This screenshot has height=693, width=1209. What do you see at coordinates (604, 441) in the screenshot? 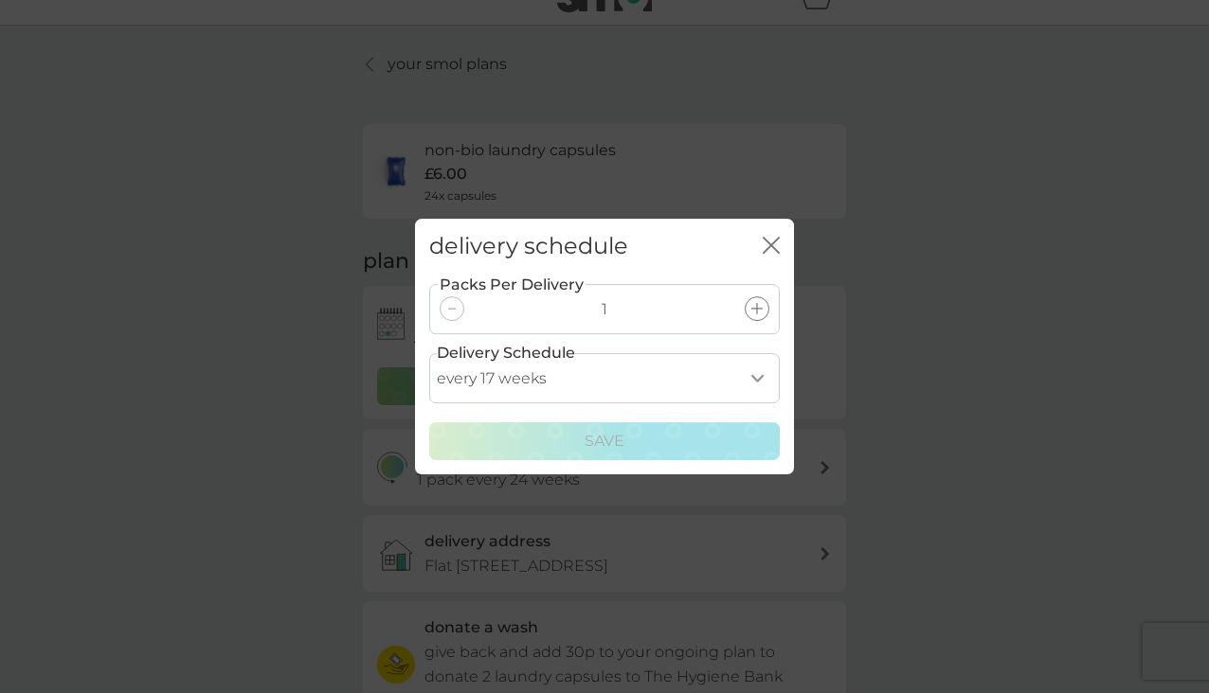
I see `p: Save` at bounding box center [604, 441].